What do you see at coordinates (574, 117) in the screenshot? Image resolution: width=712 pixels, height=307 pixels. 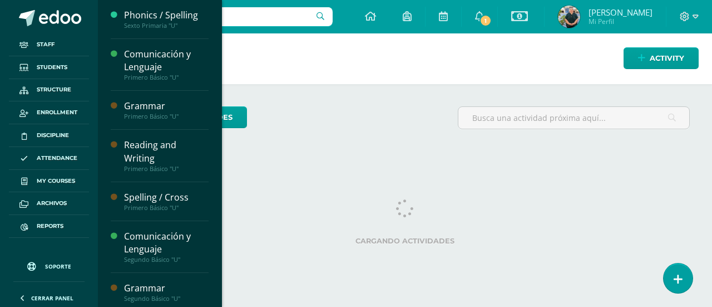 I see `input: Busca una actividad próxima aquí...` at bounding box center [574, 117].